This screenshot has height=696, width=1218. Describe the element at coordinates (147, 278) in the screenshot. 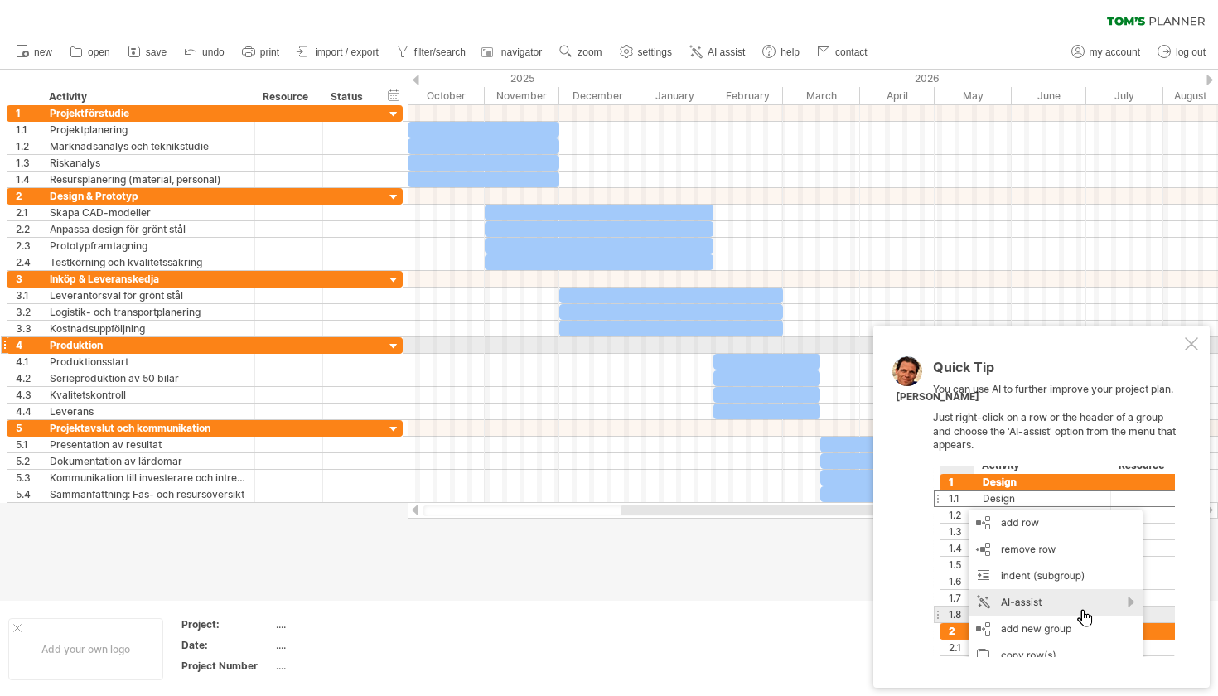

I see `div: Inköp & Leveranskedja` at that location.